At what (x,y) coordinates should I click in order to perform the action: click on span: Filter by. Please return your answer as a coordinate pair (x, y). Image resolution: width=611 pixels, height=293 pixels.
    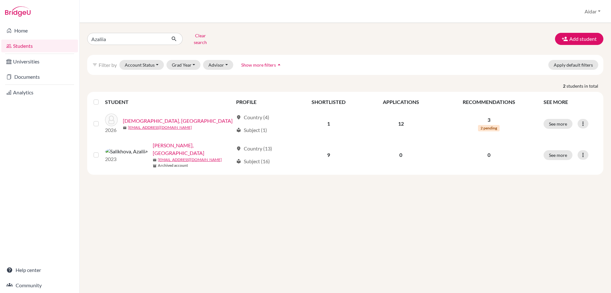
    Looking at the image, I should click on (108, 65).